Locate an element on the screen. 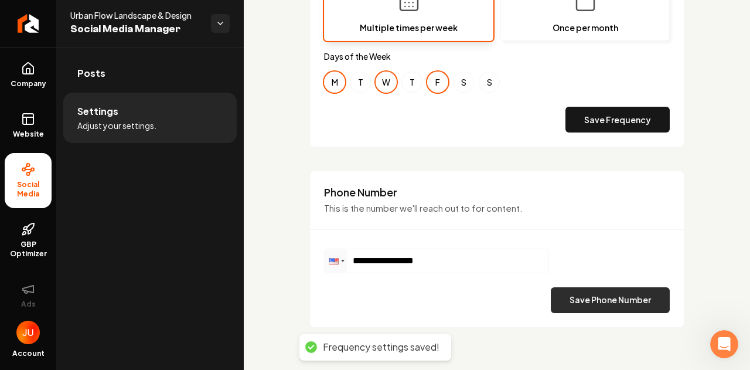 Image resolution: width=750 pixels, height=370 pixels. span: Account is located at coordinates (28, 353).